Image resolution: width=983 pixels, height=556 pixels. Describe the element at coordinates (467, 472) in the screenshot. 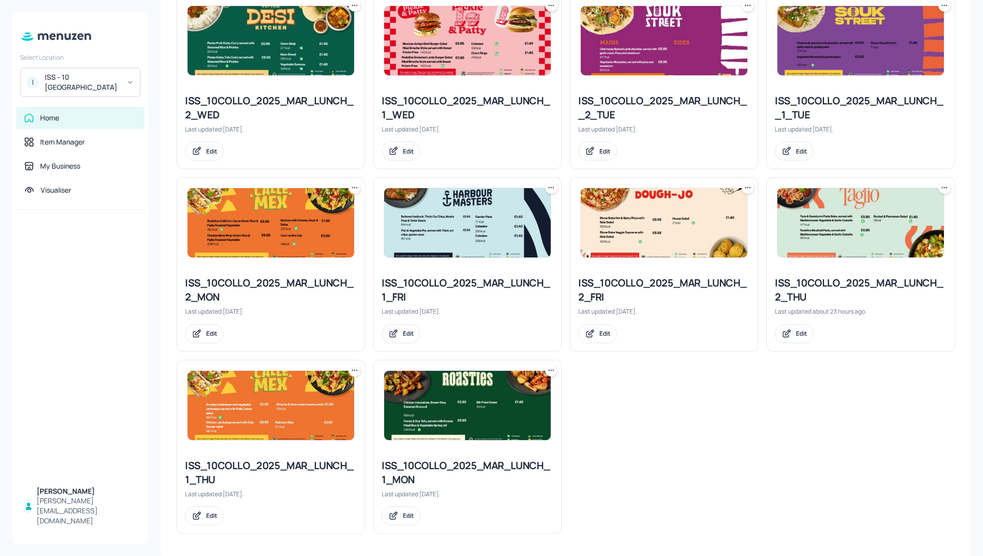

I see `div: ISS_10COLLO_2025_MAR_LUNCH_1_MON` at that location.